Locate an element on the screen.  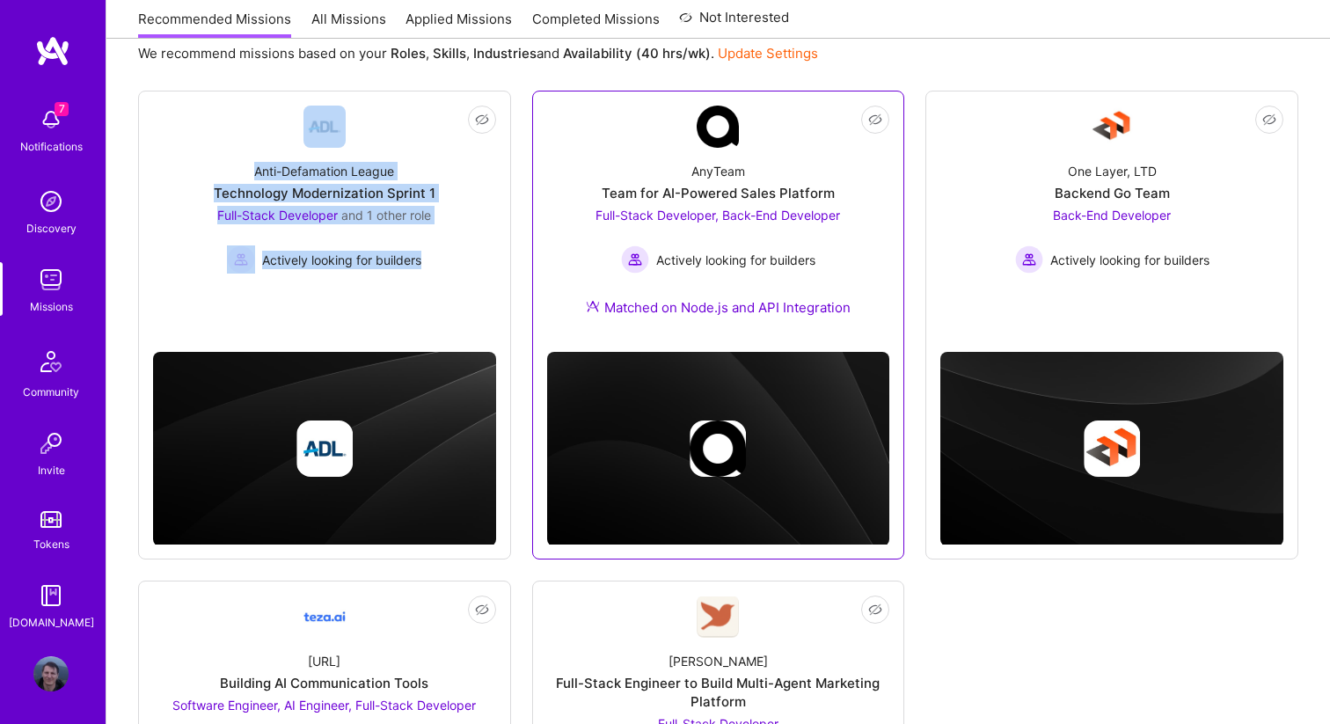
div: One Layer, LTD is located at coordinates (1112, 171).